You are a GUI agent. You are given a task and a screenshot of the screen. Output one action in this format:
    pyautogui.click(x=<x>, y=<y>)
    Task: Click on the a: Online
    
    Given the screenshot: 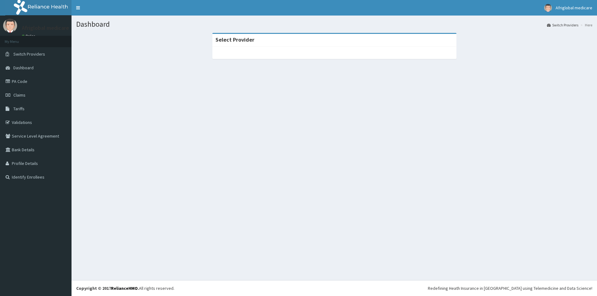 What is the action you would take?
    pyautogui.click(x=29, y=36)
    